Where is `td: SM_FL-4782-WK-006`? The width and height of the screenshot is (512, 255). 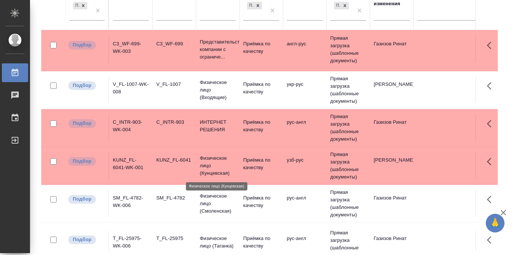
td: SM_FL-4782-WK-006 is located at coordinates (131, 204).